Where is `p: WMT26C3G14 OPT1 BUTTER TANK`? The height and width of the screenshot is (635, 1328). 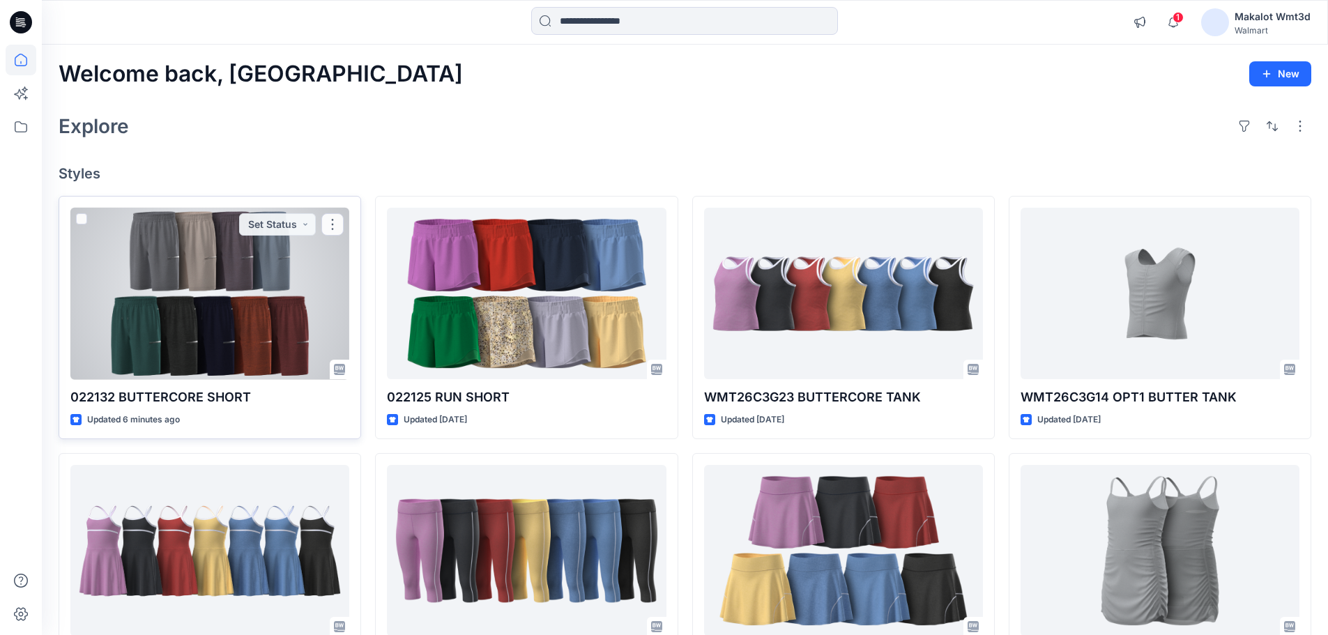 p: WMT26C3G14 OPT1 BUTTER TANK is located at coordinates (1160, 397).